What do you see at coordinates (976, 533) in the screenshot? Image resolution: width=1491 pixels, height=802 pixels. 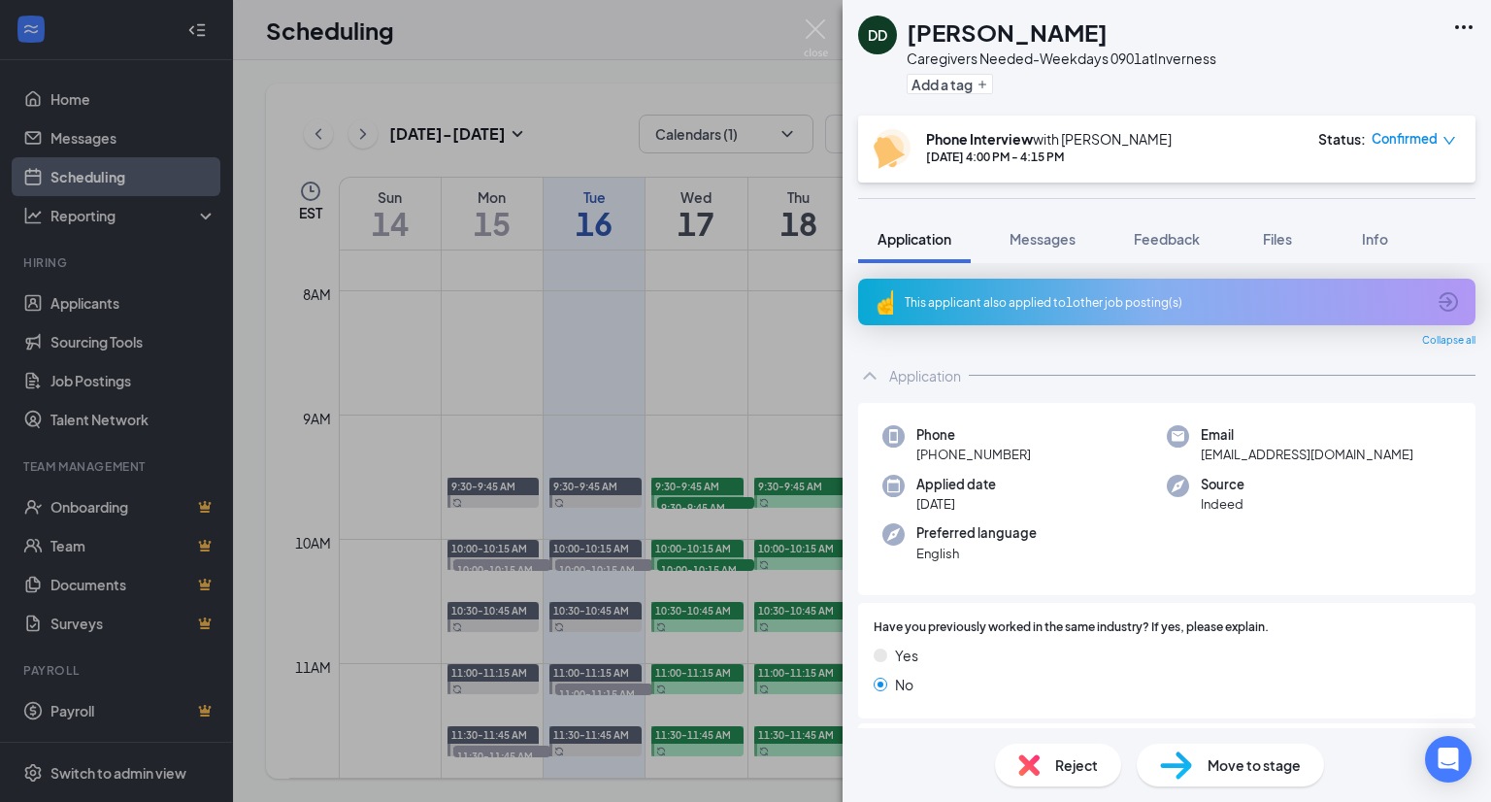 I see `span: Preferred language` at bounding box center [976, 533].